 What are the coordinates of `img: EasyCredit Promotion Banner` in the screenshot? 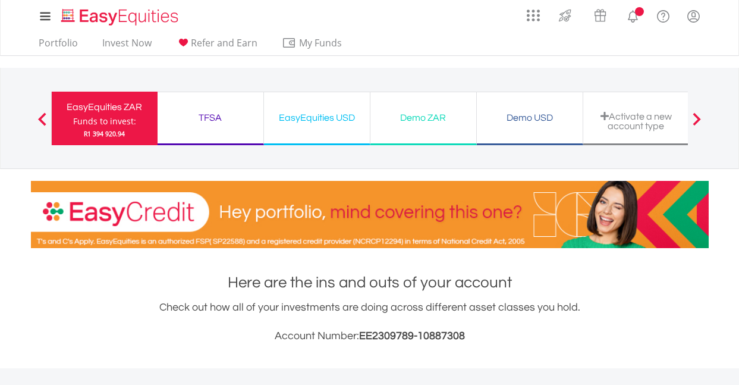 It's located at (370, 214).